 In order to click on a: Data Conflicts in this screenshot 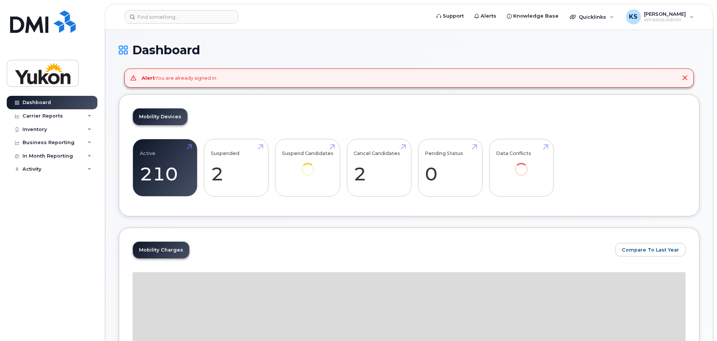, I will do `click(521, 164)`.